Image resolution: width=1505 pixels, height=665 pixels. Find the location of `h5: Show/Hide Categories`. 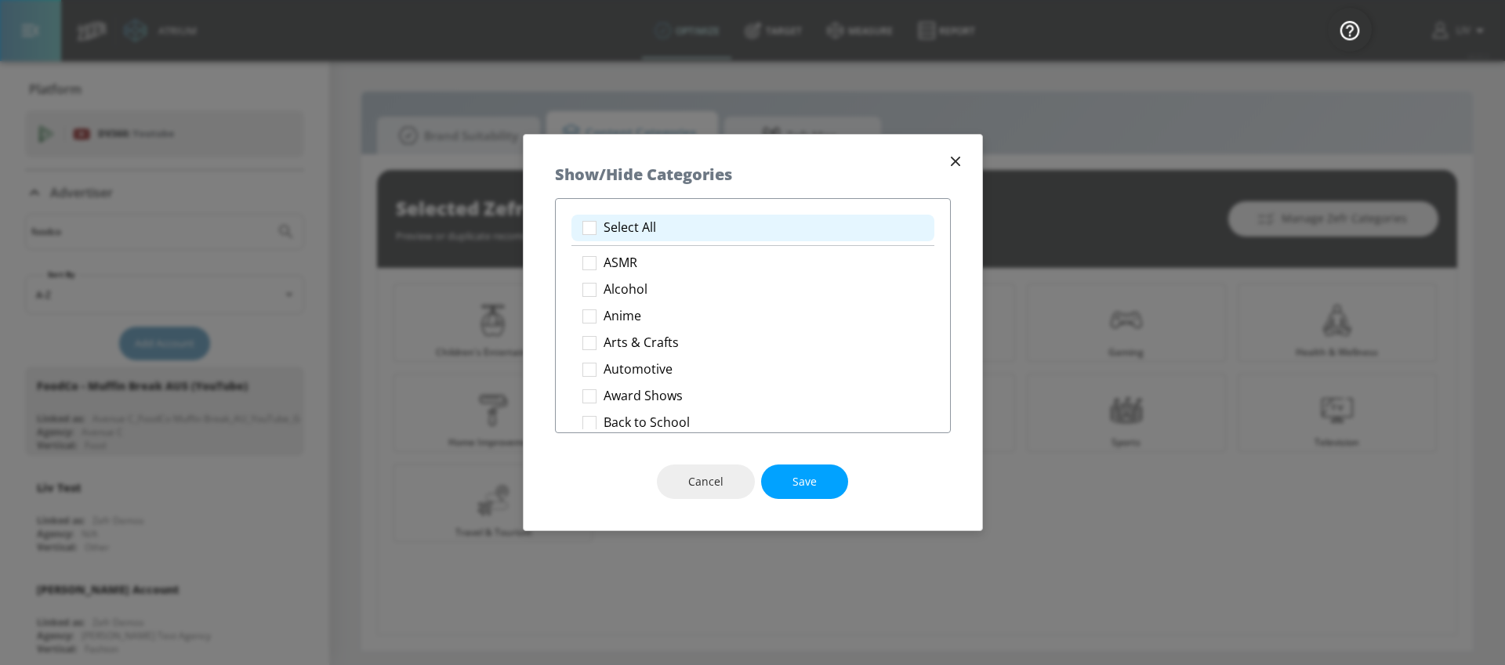

h5: Show/Hide Categories is located at coordinates (644, 174).